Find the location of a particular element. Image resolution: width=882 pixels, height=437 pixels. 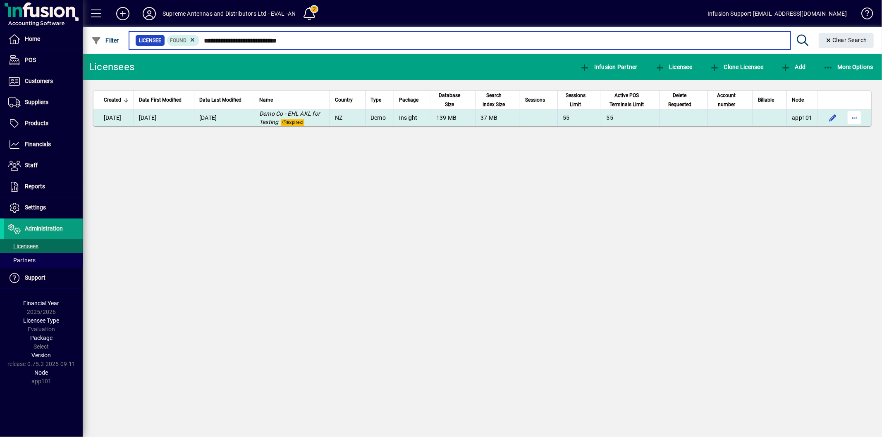

a: Licensees is located at coordinates (43, 246).